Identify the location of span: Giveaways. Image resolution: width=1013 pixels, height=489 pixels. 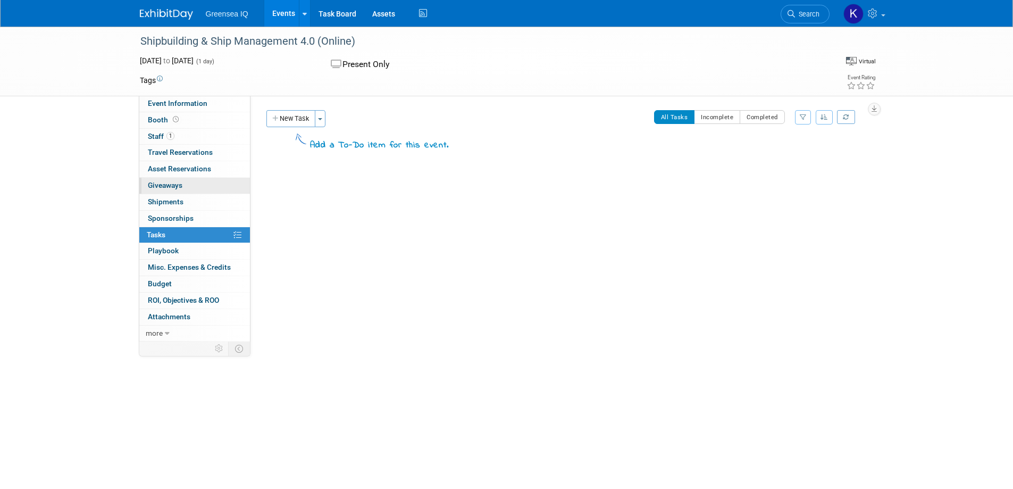
(165, 185).